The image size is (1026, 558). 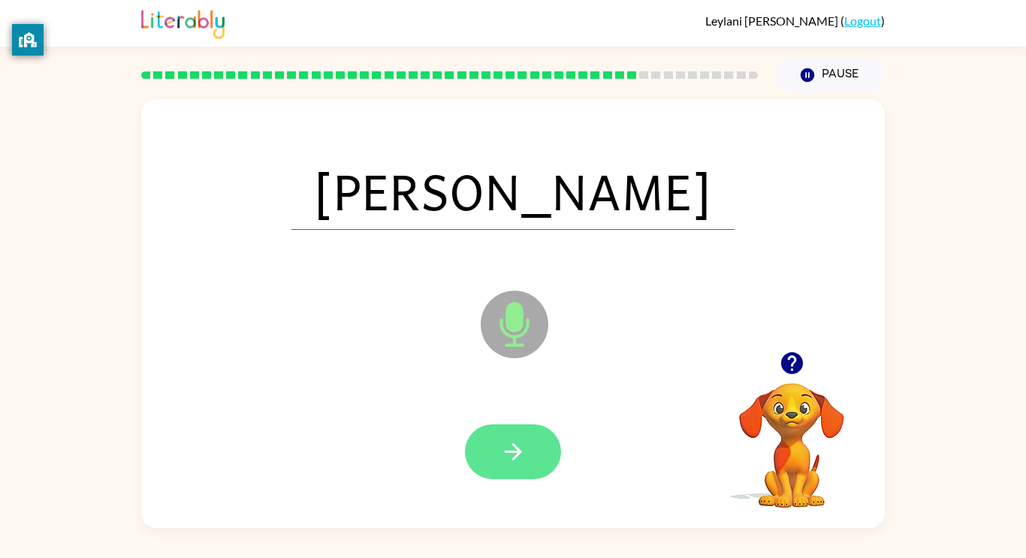 What do you see at coordinates (28, 40) in the screenshot?
I see `button: privacy banner` at bounding box center [28, 40].